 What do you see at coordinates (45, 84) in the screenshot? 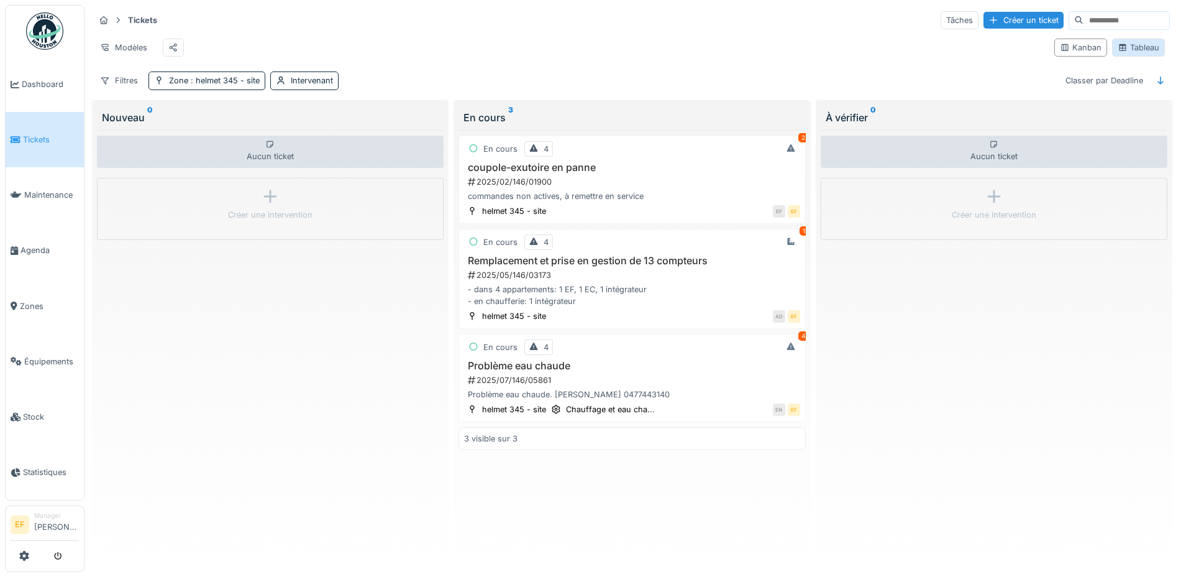
I see `a: Dashboard` at bounding box center [45, 84].